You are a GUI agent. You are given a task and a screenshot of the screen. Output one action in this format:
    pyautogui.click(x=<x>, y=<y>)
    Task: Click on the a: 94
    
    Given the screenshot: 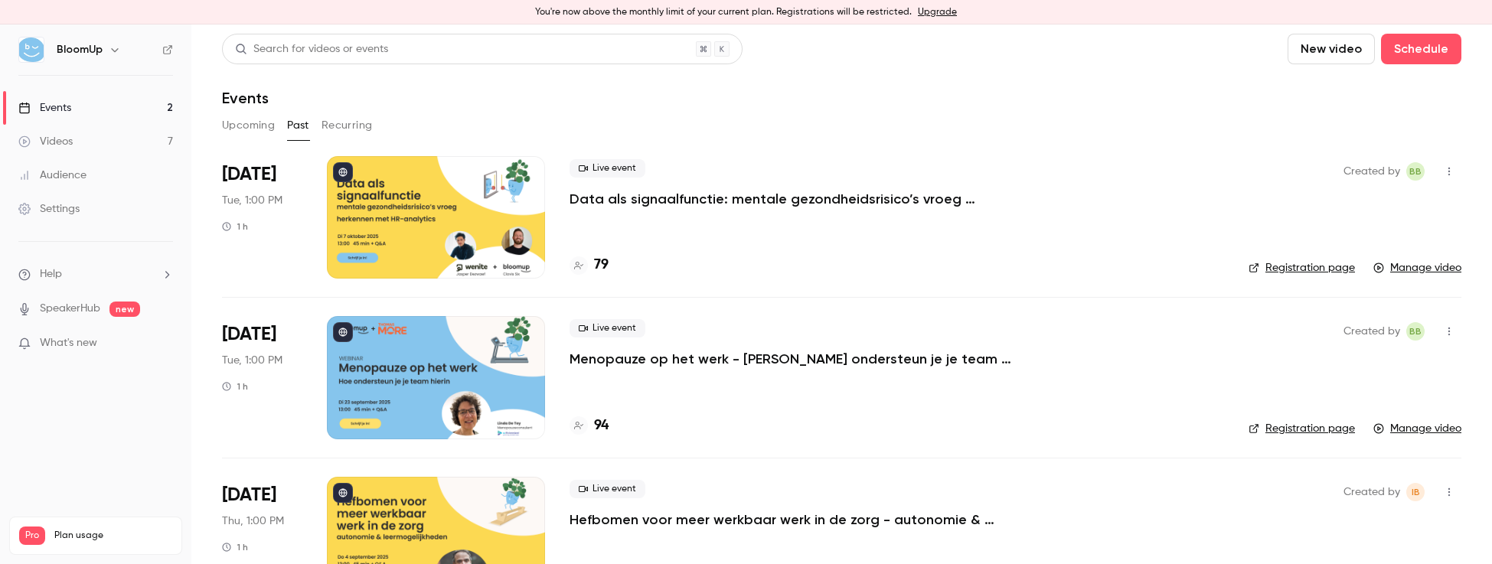 What is the action you would take?
    pyautogui.click(x=589, y=426)
    